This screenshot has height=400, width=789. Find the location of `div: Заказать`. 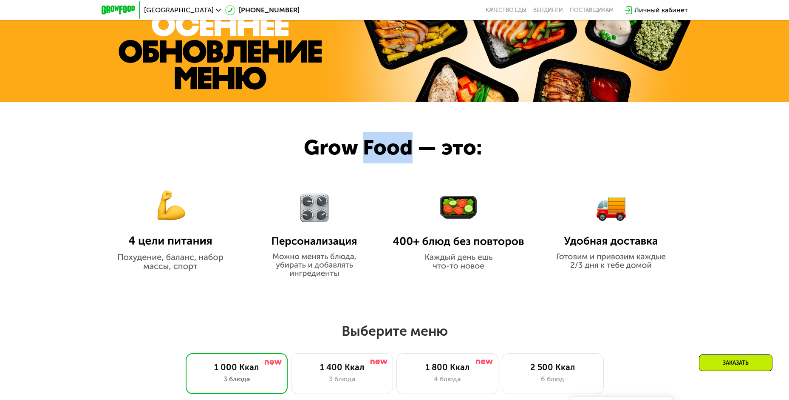

div: Заказать is located at coordinates (736, 362).